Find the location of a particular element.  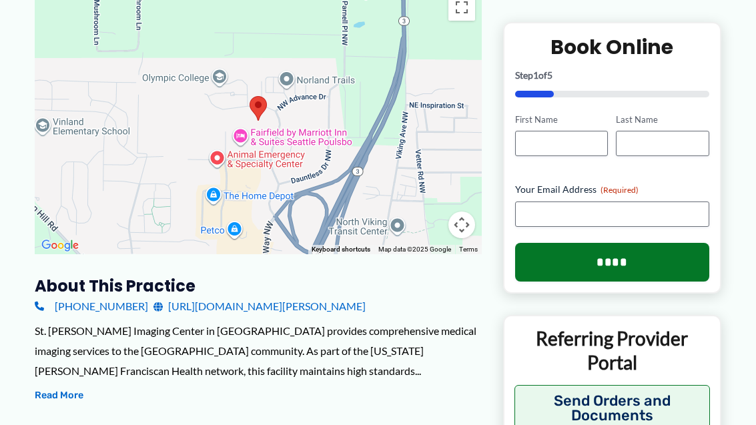

button: Keyboard shortcuts is located at coordinates (341, 250).